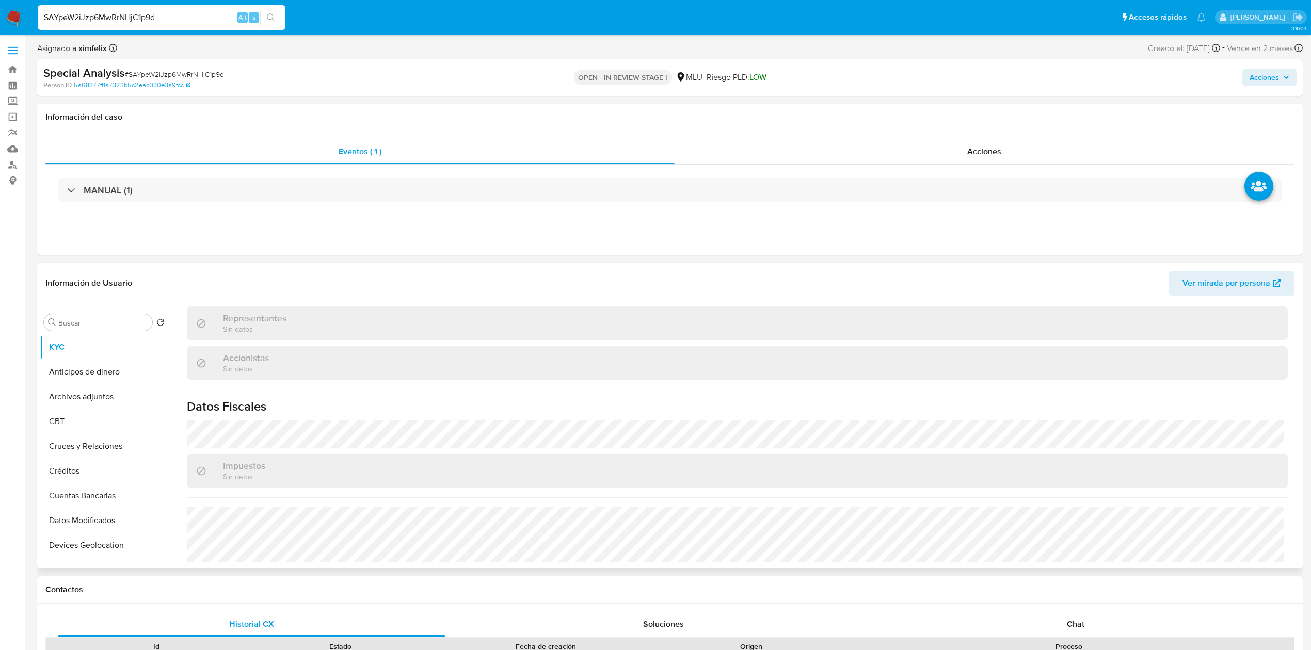 This screenshot has width=1311, height=650. Describe the element at coordinates (270, 18) in the screenshot. I see `button: search-icon` at that location.